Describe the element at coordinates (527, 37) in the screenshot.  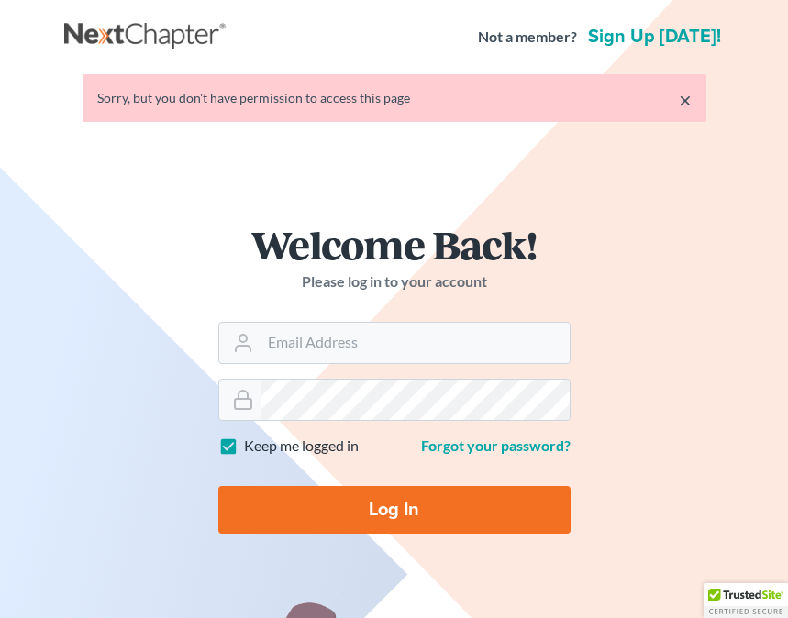
I see `strong: Not a member?` at that location.